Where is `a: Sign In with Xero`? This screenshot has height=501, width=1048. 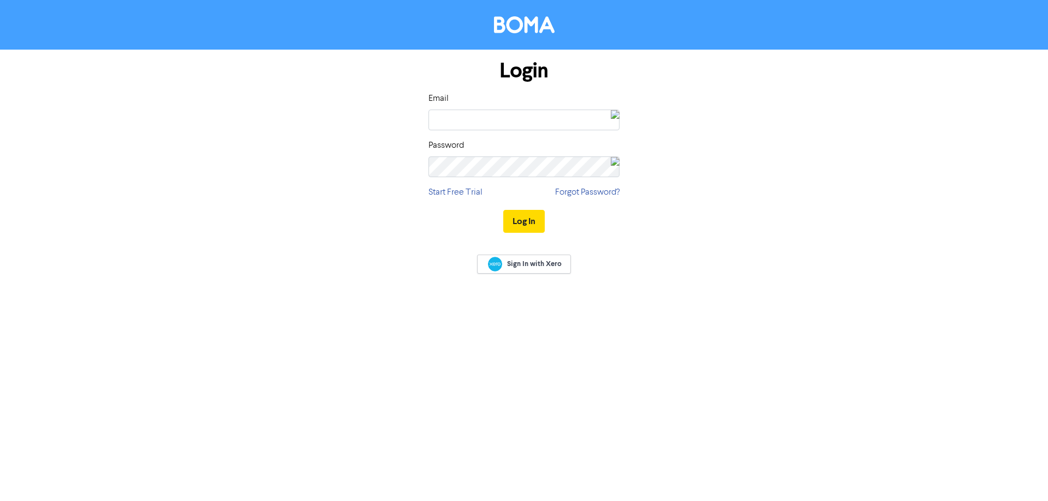 a: Sign In with Xero is located at coordinates (524, 264).